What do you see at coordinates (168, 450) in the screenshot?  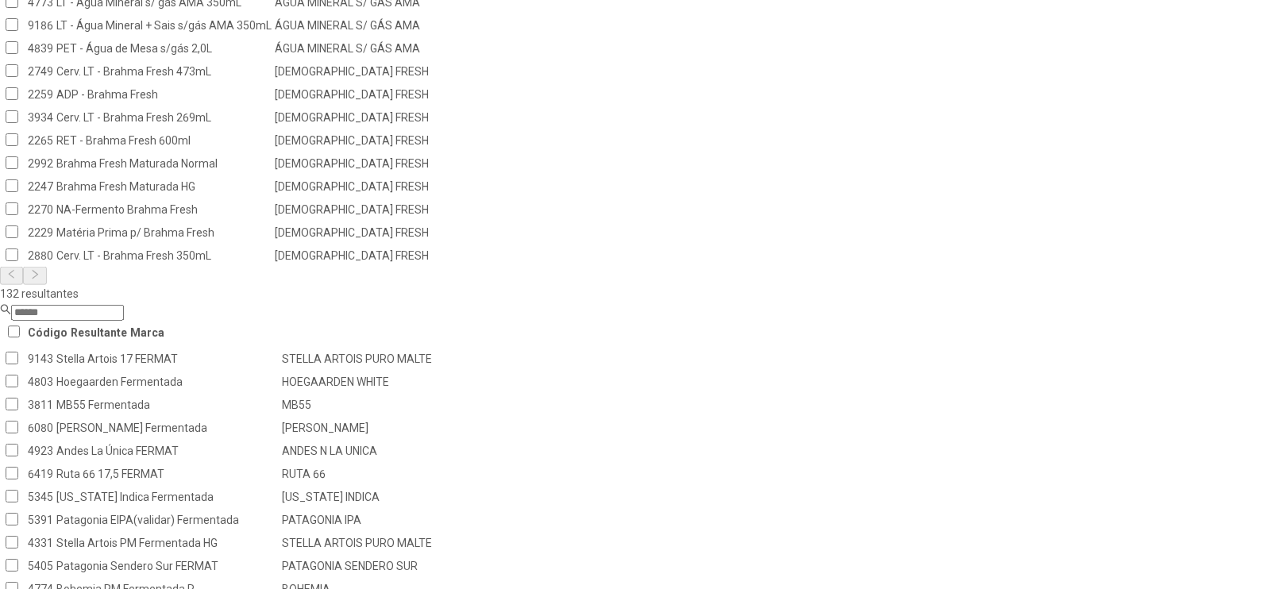 I see `td: Andes La Única FERMAT` at bounding box center [168, 450].